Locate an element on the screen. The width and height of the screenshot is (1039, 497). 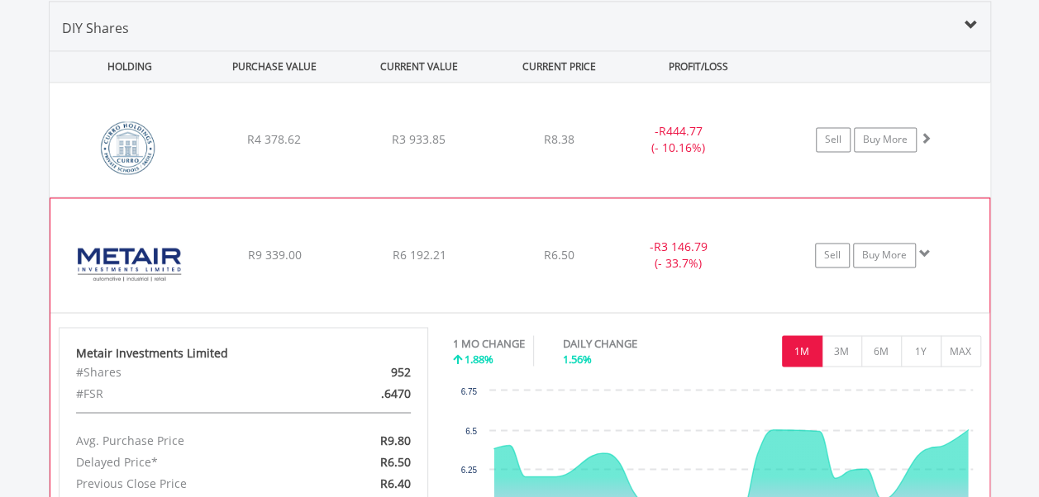
span: 1.56% is located at coordinates (577, 359).